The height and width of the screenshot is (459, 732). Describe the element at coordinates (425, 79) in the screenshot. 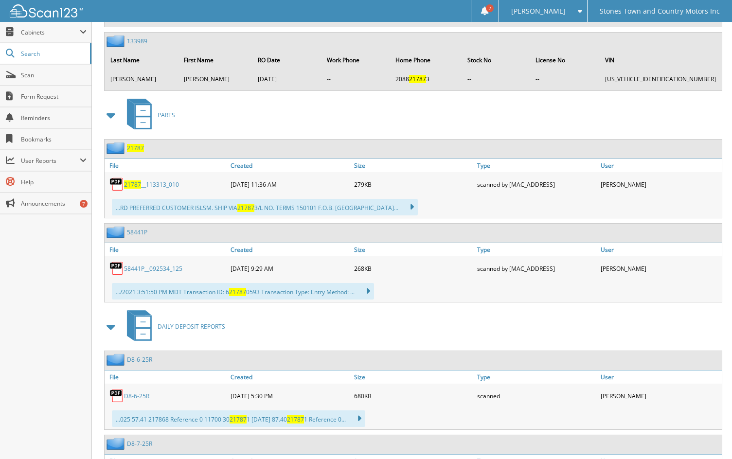

I see `td: 2088 3` at that location.